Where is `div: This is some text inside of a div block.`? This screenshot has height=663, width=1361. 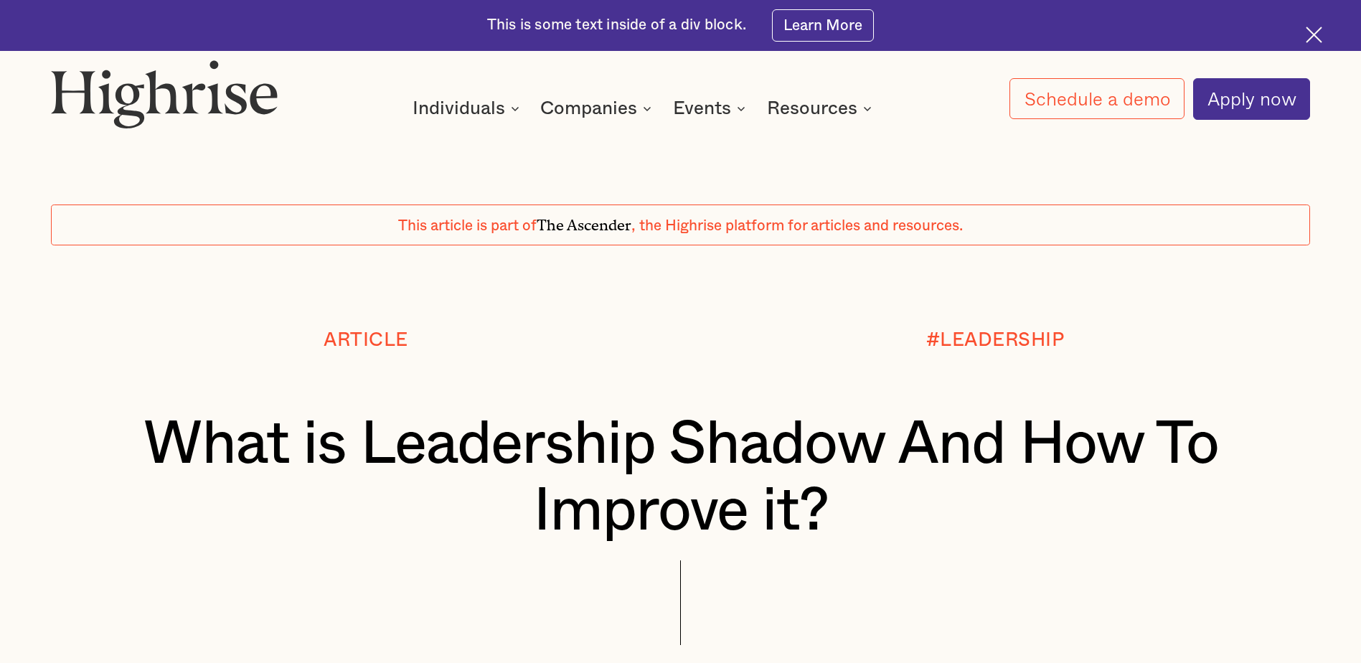 div: This is some text inside of a div block. is located at coordinates (616, 25).